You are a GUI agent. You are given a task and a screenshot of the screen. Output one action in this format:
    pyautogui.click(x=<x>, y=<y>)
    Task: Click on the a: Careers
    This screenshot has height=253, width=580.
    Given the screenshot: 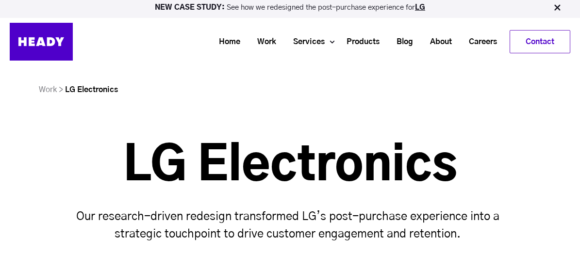 What is the action you would take?
    pyautogui.click(x=479, y=42)
    